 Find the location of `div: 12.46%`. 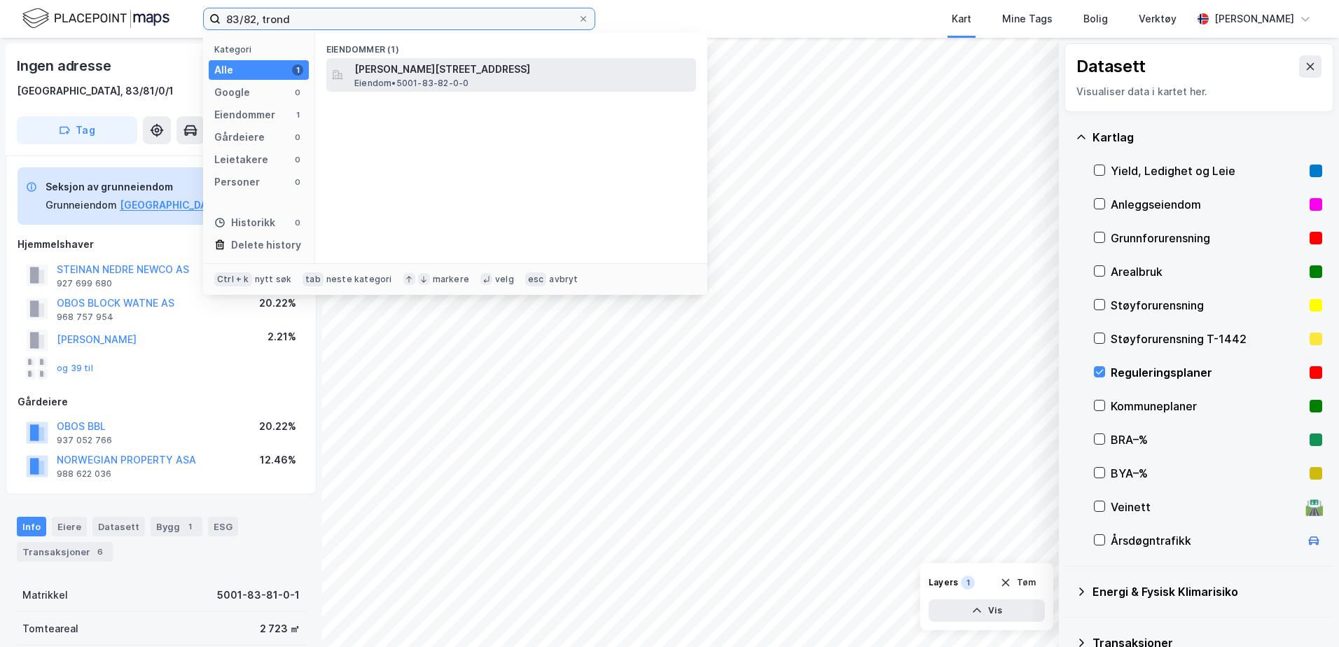

div: 12.46% is located at coordinates (278, 460).